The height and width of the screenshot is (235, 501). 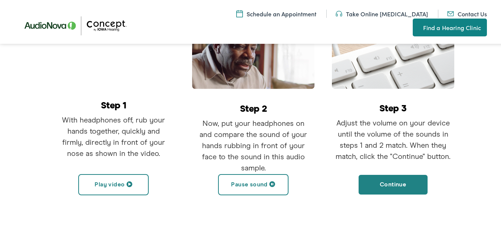 What do you see at coordinates (114, 136) in the screenshot?
I see `p: With headphones off, rub your hands together, quickly and firmly, directly in front of your nose ...` at bounding box center [114, 136].